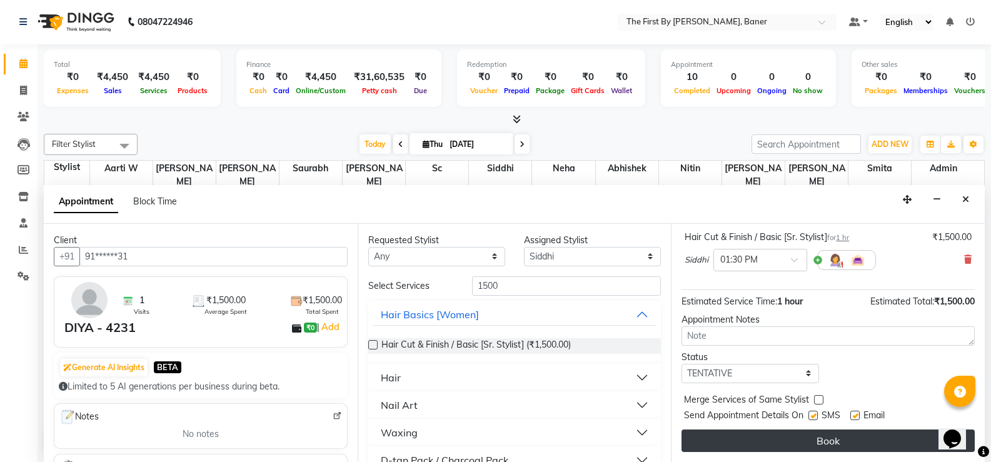  Describe the element at coordinates (828, 441) in the screenshot. I see `button: Book` at that location.